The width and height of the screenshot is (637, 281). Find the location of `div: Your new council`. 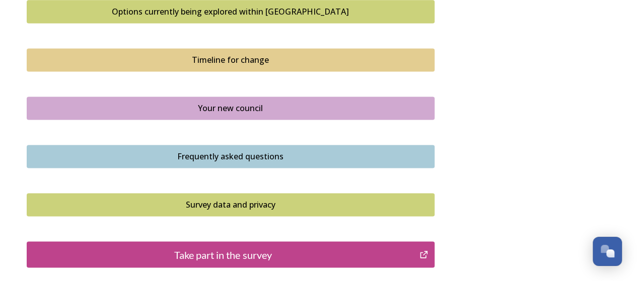

div: Your new council is located at coordinates (230, 108).